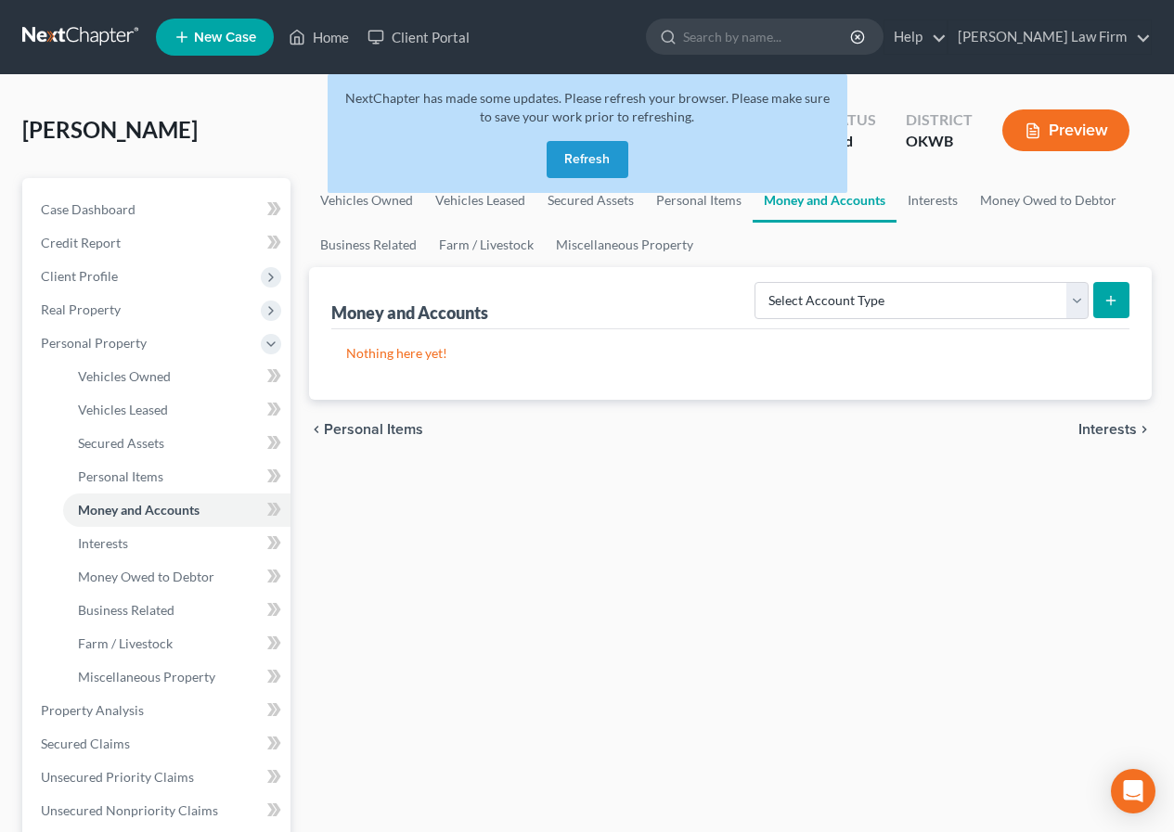 The image size is (1174, 832). Describe the element at coordinates (1144, 430) in the screenshot. I see `i: chevron_right` at that location.